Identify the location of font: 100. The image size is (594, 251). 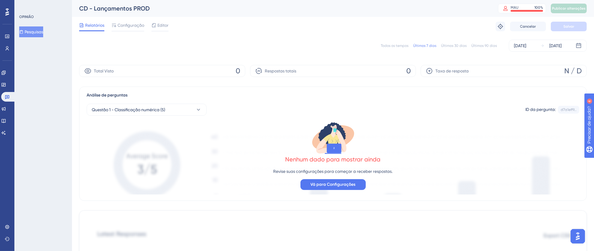
(538, 8).